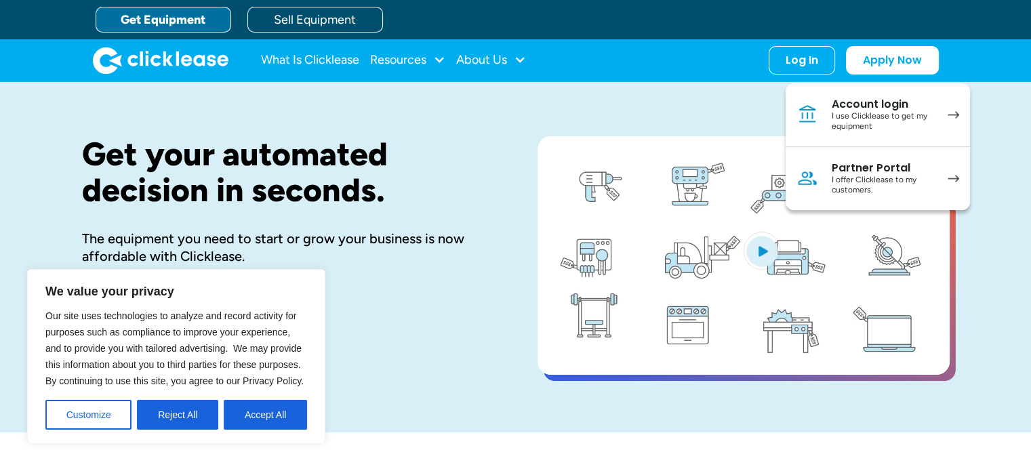 This screenshot has height=471, width=1031. I want to click on div: Log In, so click(802, 60).